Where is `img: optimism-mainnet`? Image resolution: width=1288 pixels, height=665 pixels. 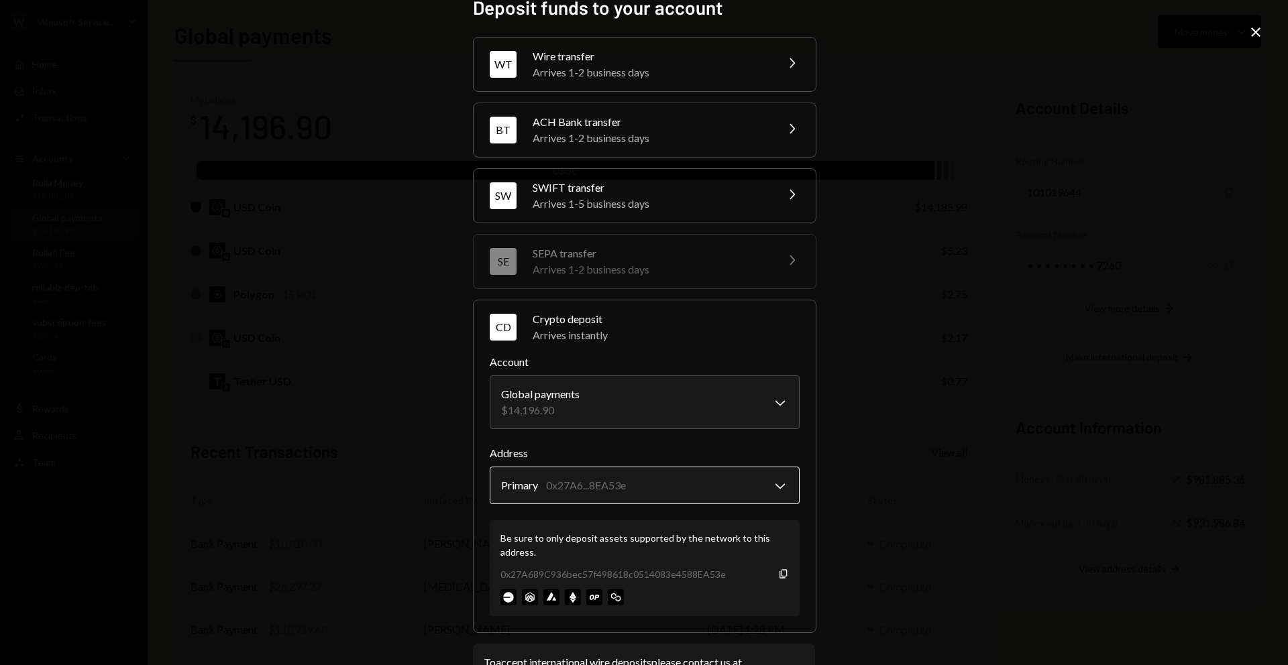 img: optimism-mainnet is located at coordinates (594, 598).